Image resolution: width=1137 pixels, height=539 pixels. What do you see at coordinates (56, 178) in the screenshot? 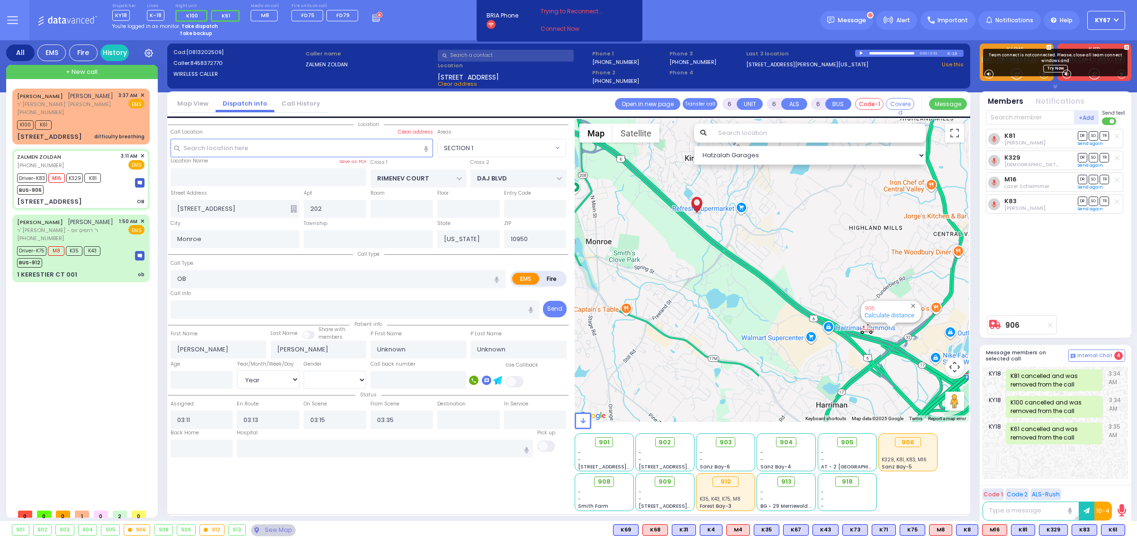
I see `span: M16` at bounding box center [56, 178].